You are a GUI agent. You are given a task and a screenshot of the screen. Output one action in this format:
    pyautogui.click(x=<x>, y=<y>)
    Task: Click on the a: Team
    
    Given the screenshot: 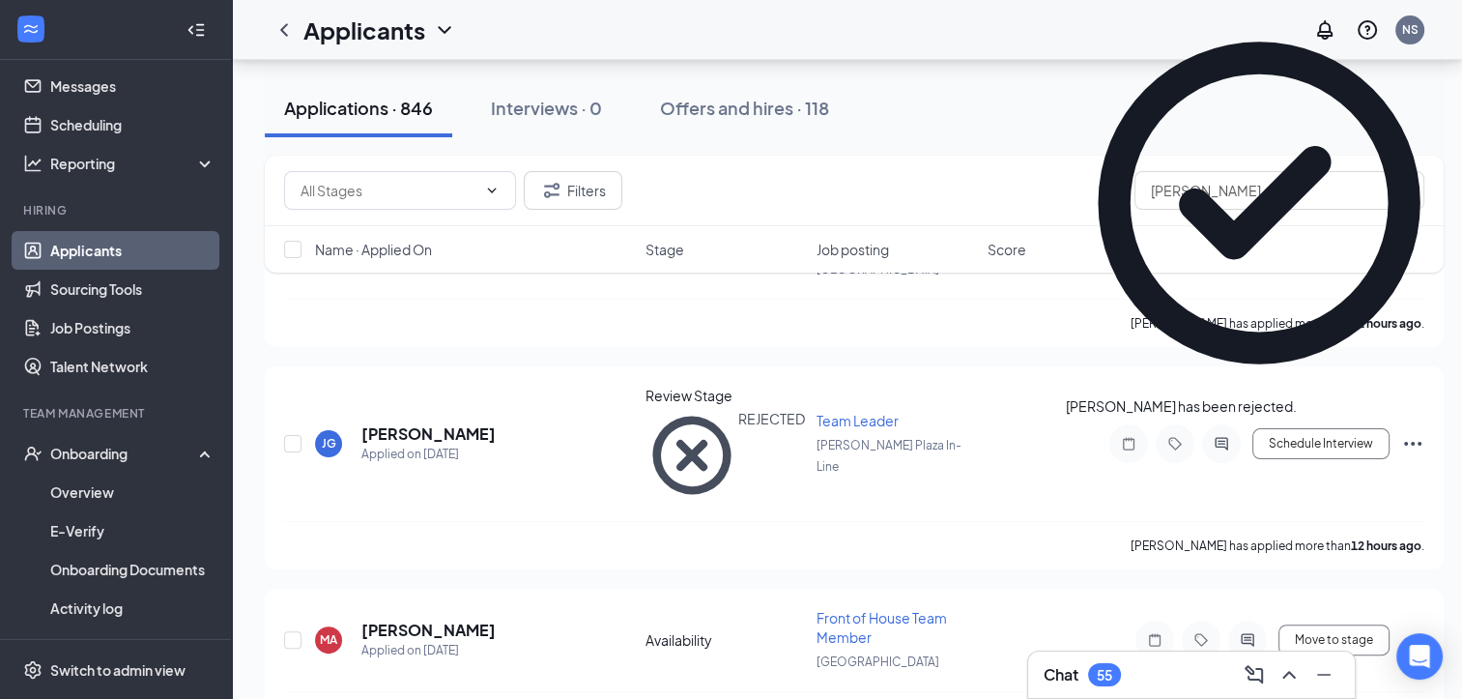 What is the action you would take?
    pyautogui.click(x=132, y=646)
    